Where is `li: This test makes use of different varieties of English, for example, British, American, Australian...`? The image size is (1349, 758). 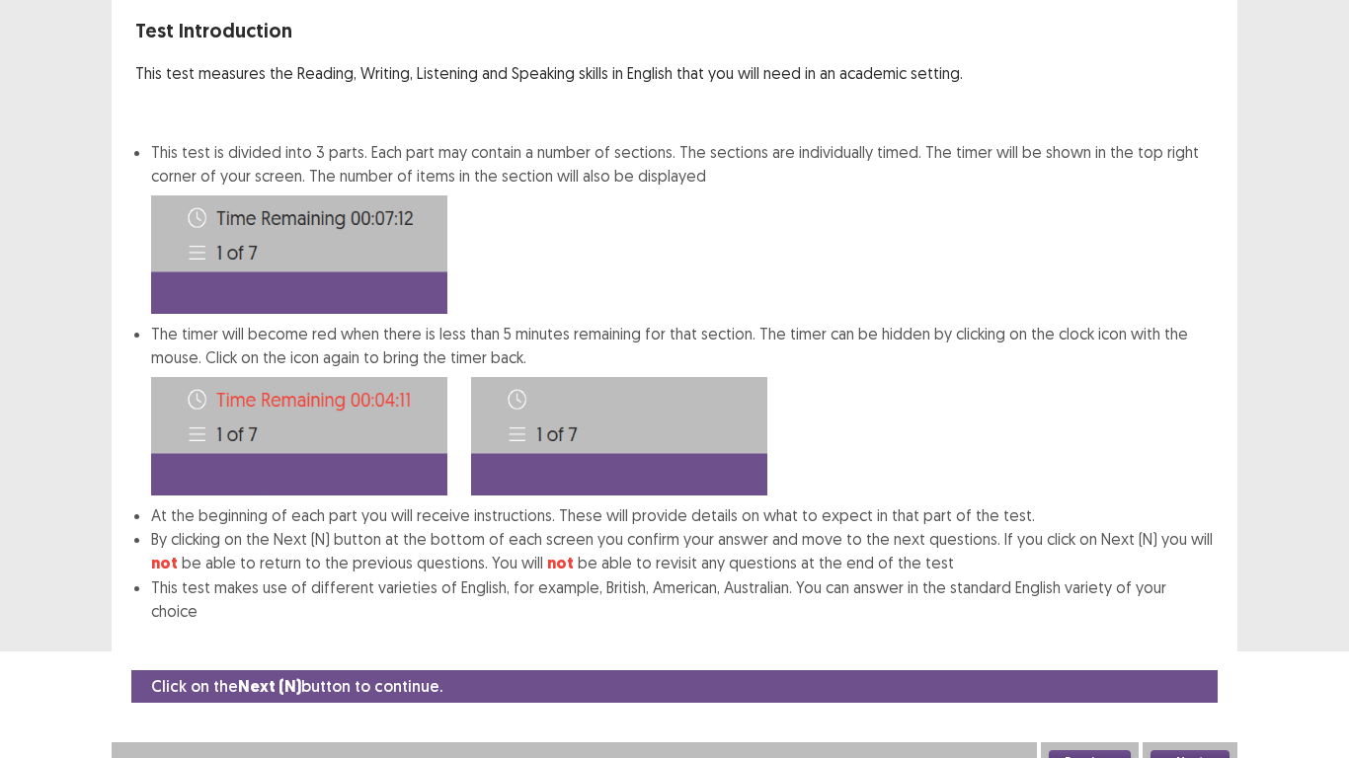
li: This test makes use of different varieties of English, for example, British, American, Australian... is located at coordinates (682, 599).